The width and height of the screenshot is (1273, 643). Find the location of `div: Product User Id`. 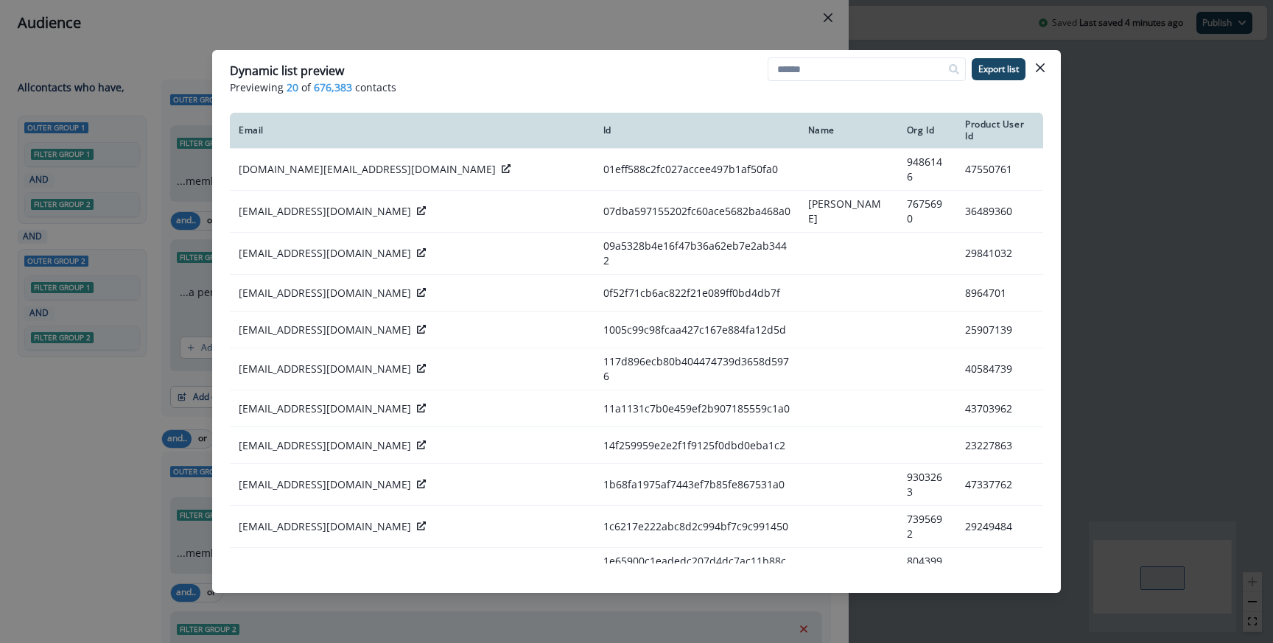

div: Product User Id is located at coordinates (1000, 130).